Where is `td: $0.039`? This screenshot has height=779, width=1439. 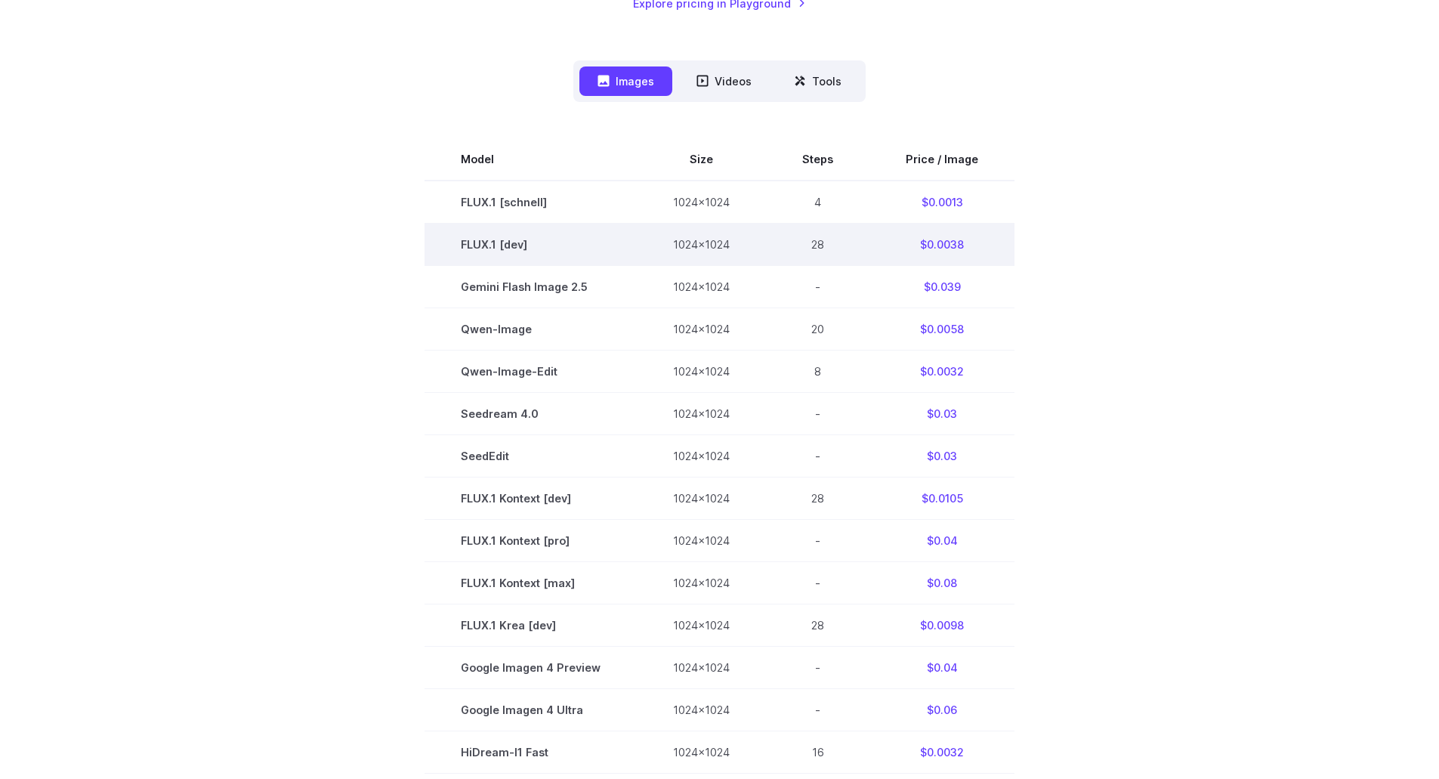
td: $0.039 is located at coordinates (942, 286).